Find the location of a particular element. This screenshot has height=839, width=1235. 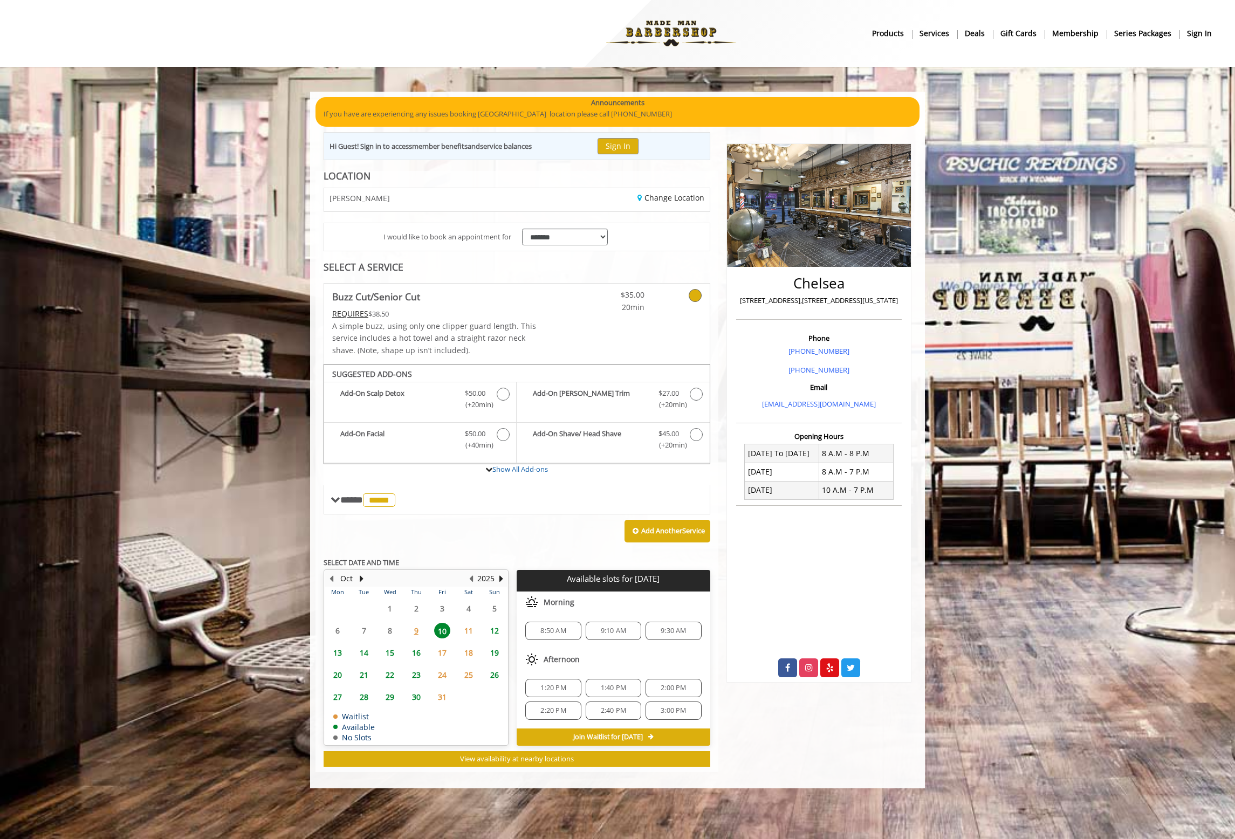

b: member benefits is located at coordinates (440, 146).